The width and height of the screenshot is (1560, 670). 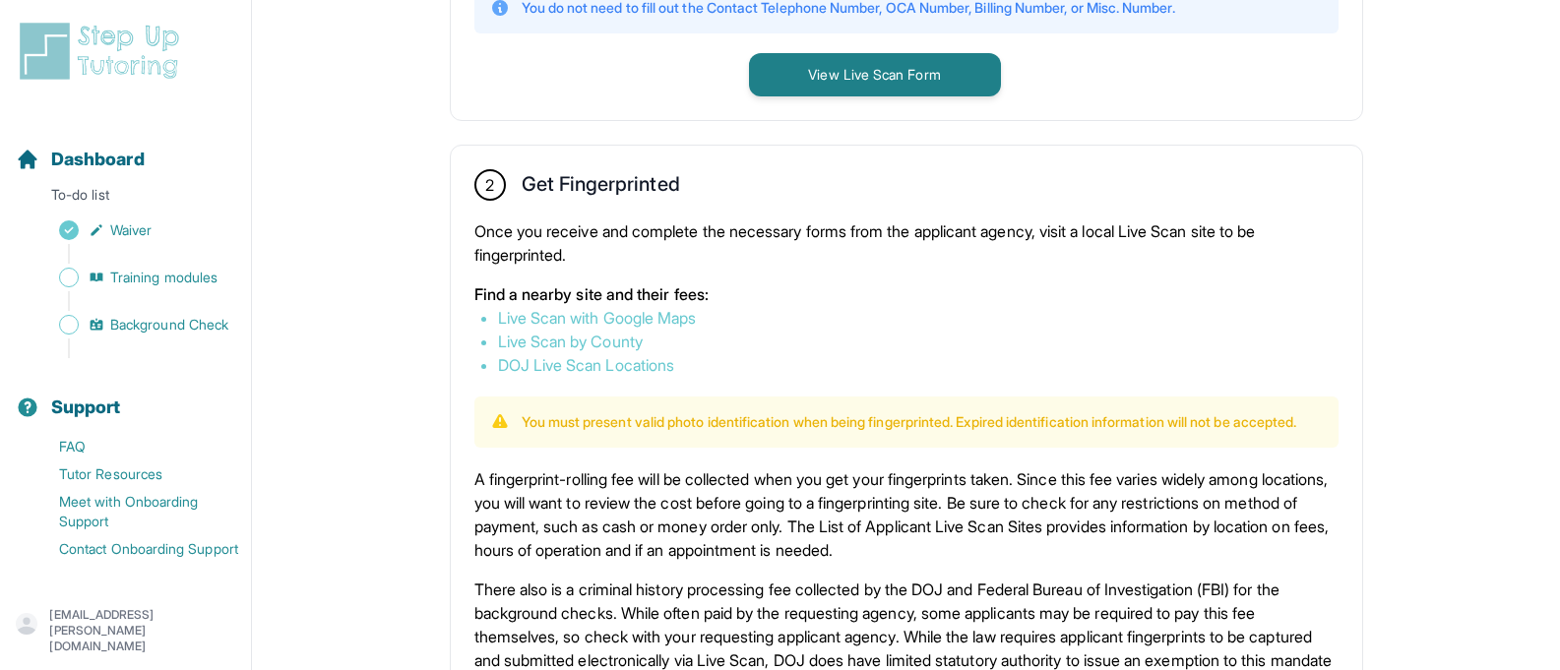 What do you see at coordinates (875, 74) in the screenshot?
I see `a: View Live Scan Form` at bounding box center [875, 74].